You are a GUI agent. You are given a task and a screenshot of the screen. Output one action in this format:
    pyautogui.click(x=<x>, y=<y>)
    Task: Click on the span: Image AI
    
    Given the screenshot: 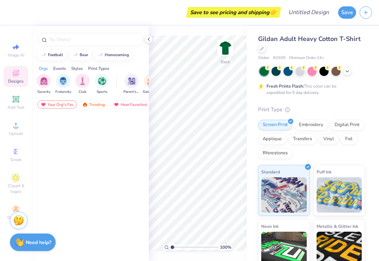 What is the action you would take?
    pyautogui.click(x=16, y=55)
    